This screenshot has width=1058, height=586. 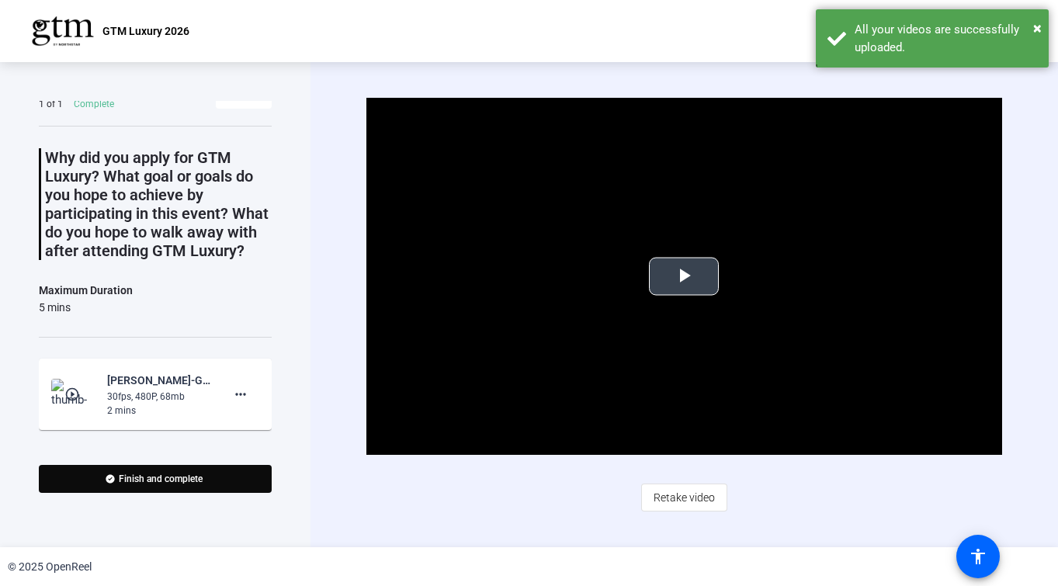 I want to click on button: View All, so click(x=244, y=95).